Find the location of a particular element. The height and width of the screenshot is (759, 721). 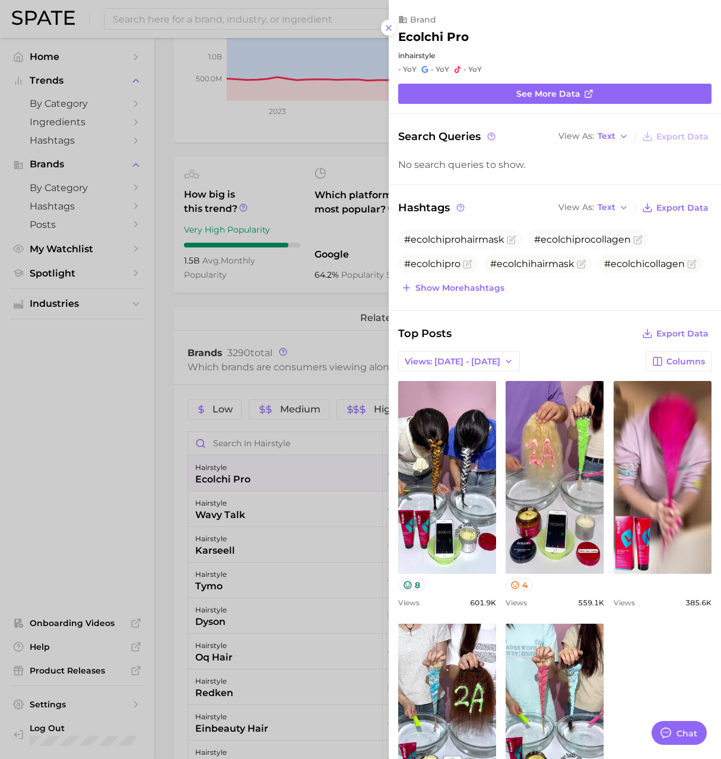

span: #ecolchiprohairmask is located at coordinates (454, 239).